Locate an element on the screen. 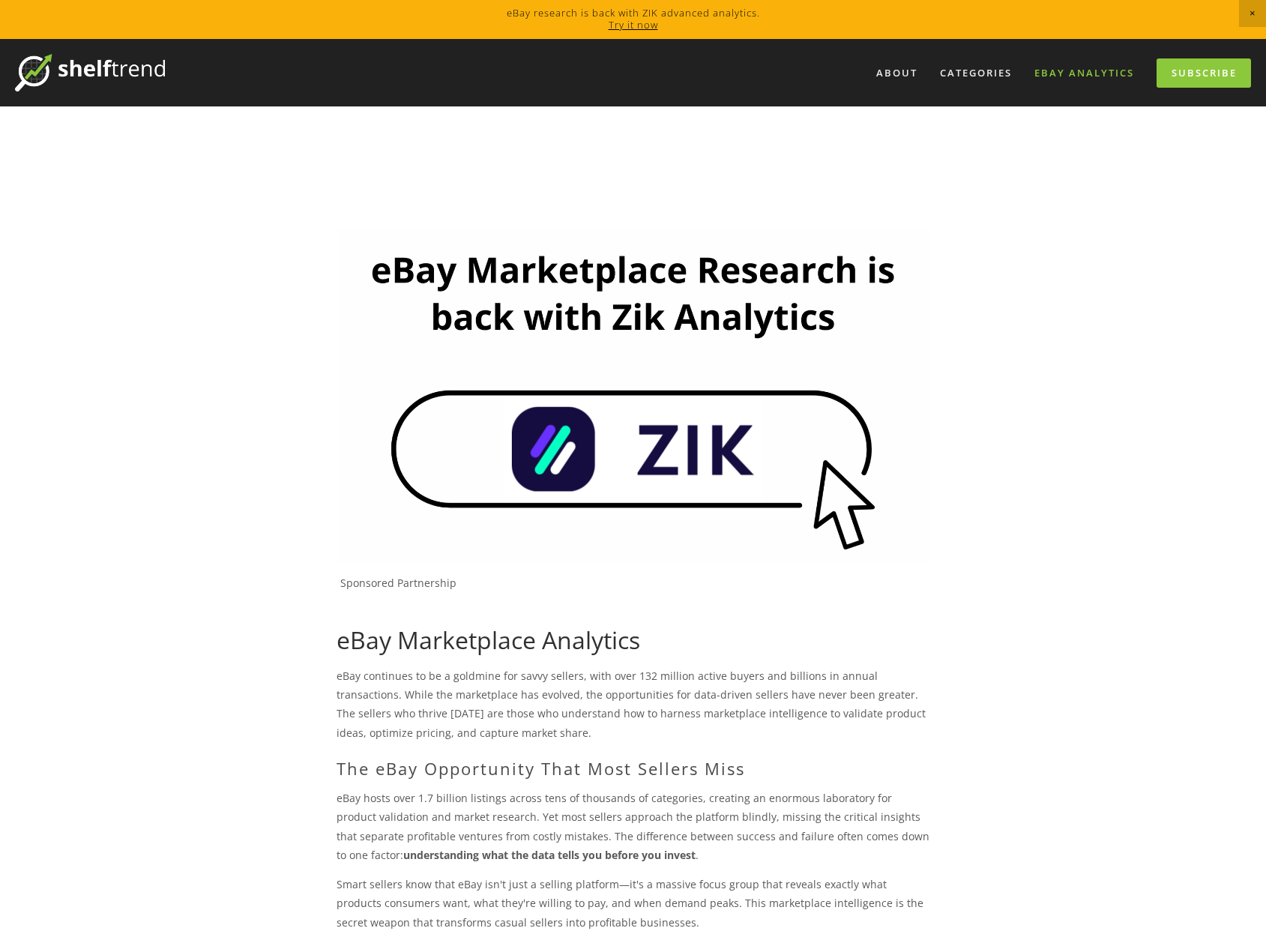 This screenshot has height=952, width=1266. h2: The eBay Opportunity That Most Sellers Miss is located at coordinates (633, 768).